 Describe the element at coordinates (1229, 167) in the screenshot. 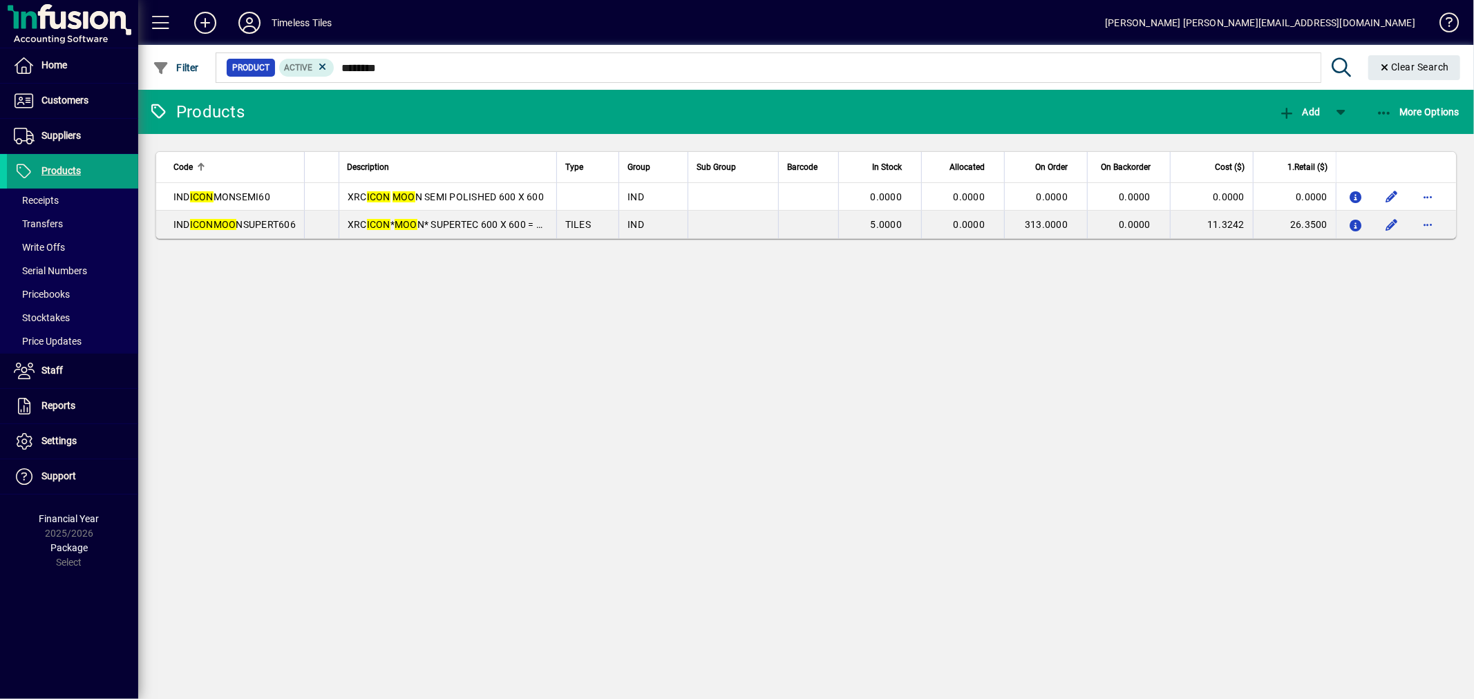

I see `span: Cost ($)` at that location.